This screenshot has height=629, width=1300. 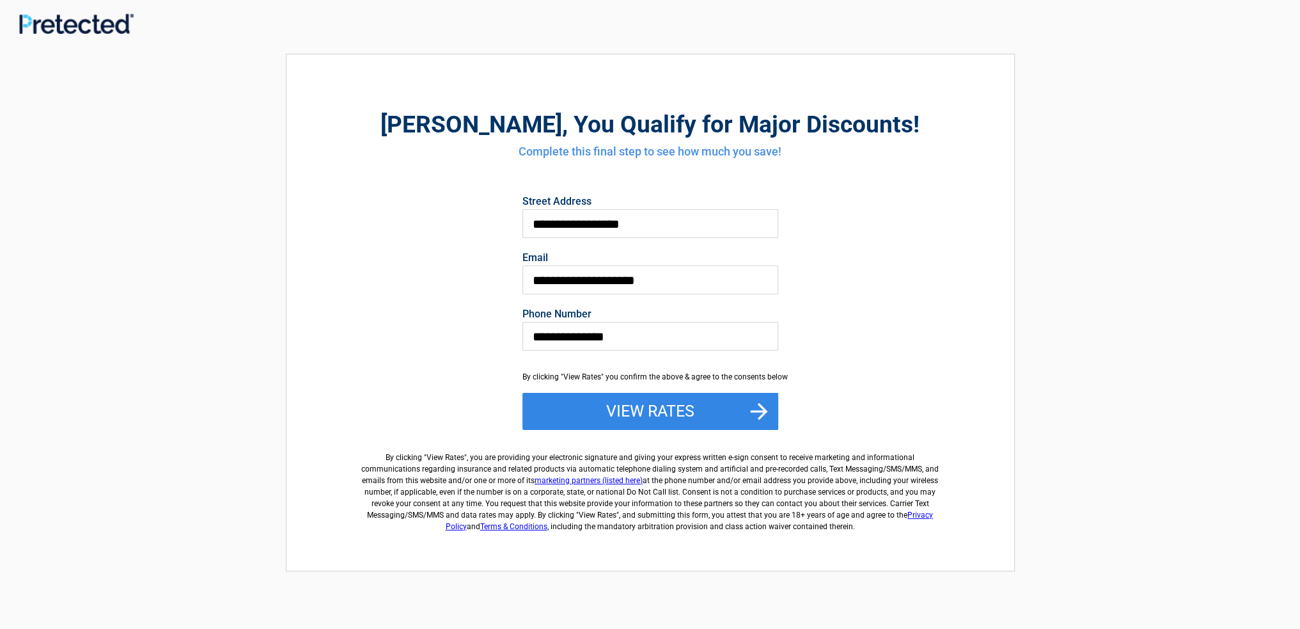 I want to click on img: Main Logo, so click(x=76, y=24).